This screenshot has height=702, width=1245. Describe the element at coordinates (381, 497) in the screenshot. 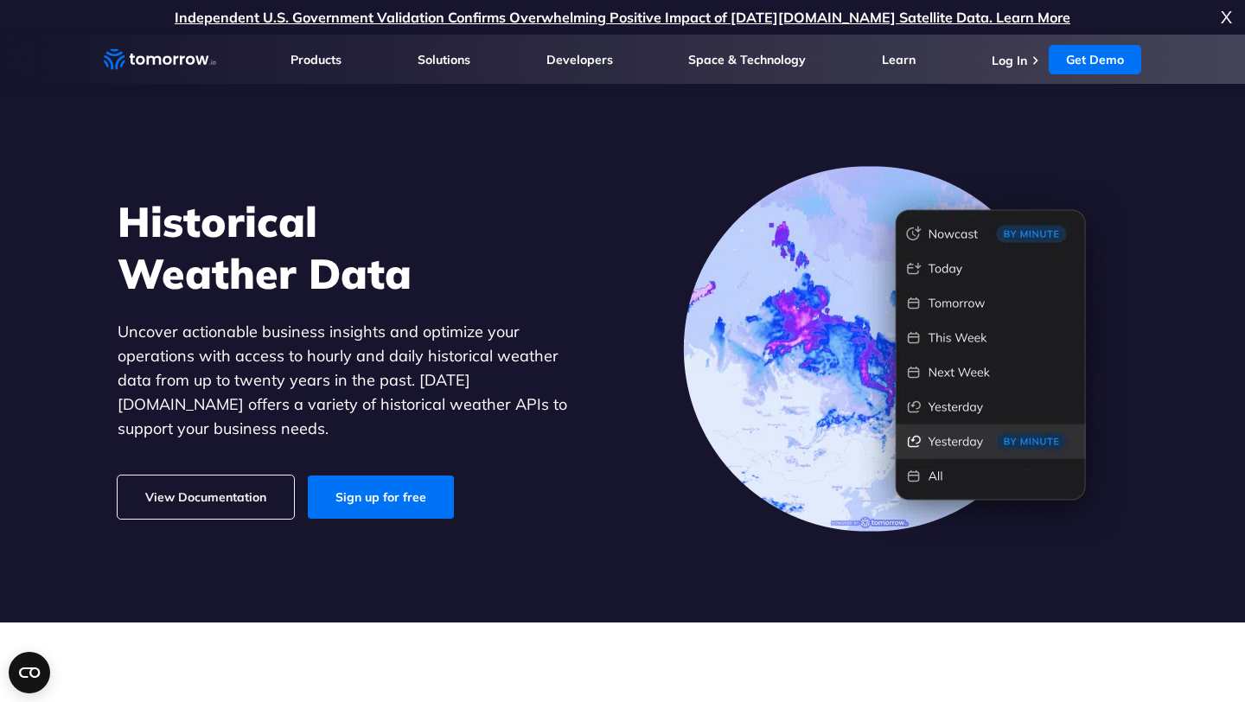

I see `a: Sign up for free` at that location.